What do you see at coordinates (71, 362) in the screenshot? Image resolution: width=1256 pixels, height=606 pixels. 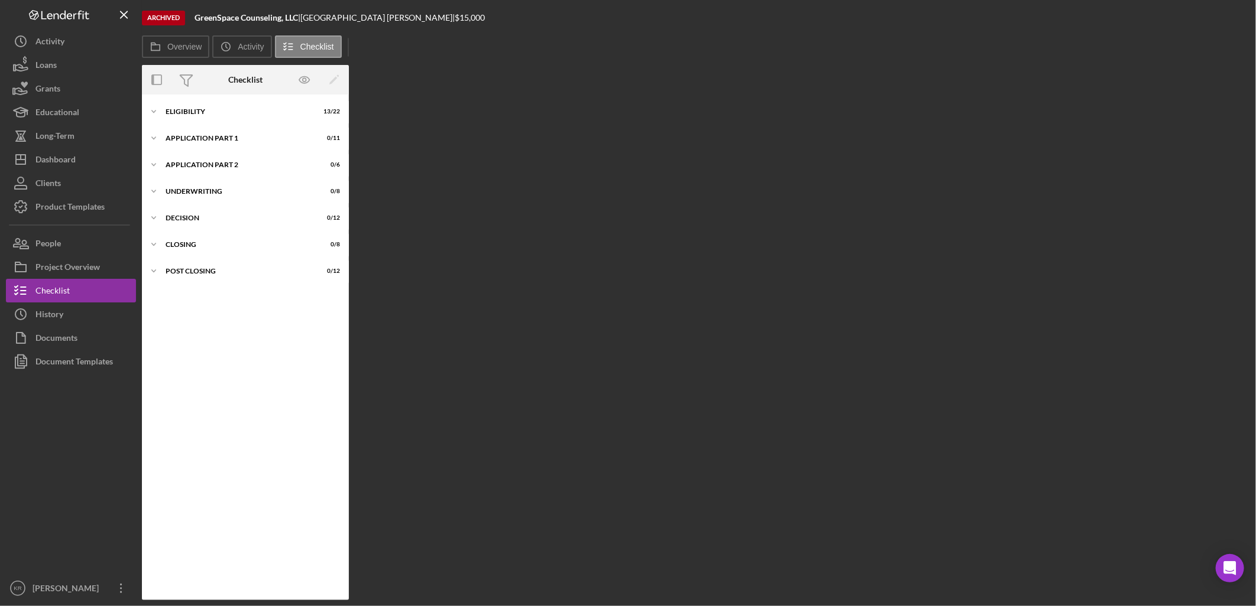 I see `button: Document Templates` at bounding box center [71, 362].